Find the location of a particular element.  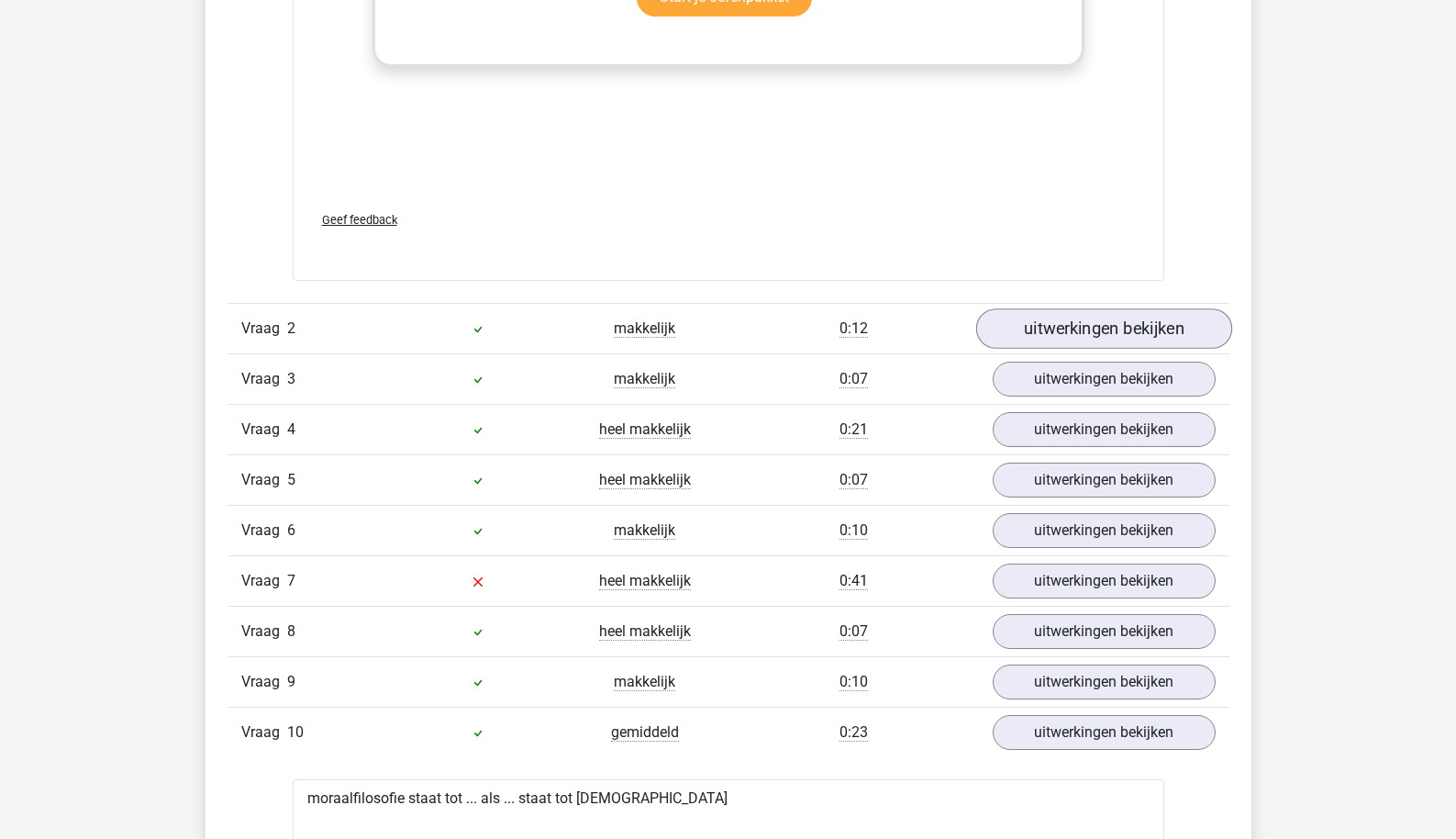

span: Geef feedback is located at coordinates (360, 219).